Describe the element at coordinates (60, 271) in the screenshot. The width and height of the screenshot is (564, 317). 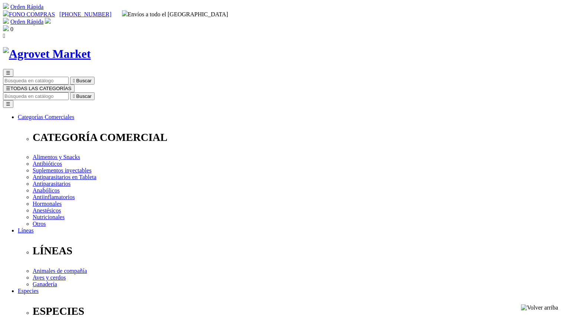
I see `span: Animales de compañía` at that location.